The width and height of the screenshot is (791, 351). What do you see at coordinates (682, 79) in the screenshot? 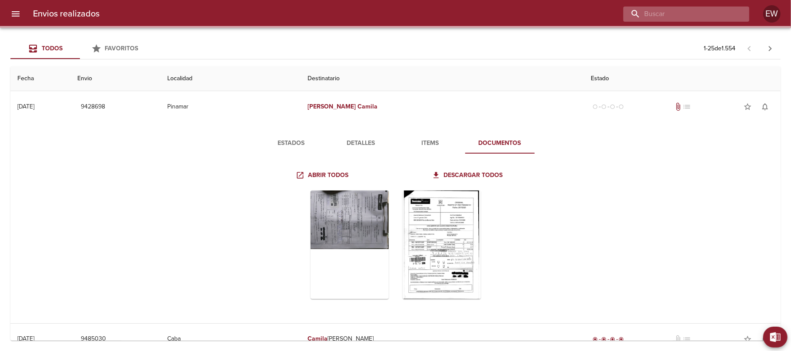
I see `th: Estado` at bounding box center [682, 79].